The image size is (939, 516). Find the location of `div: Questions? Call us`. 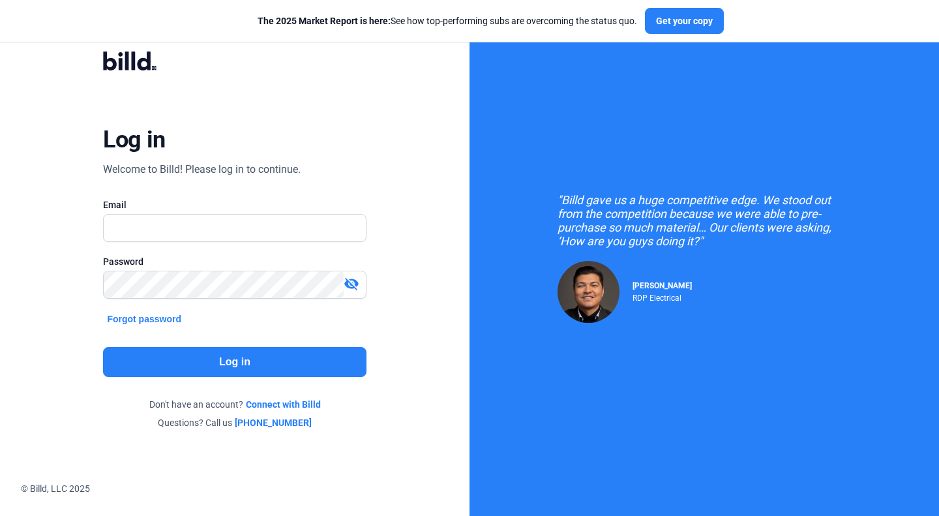

div: Questions? Call us is located at coordinates (234, 423).